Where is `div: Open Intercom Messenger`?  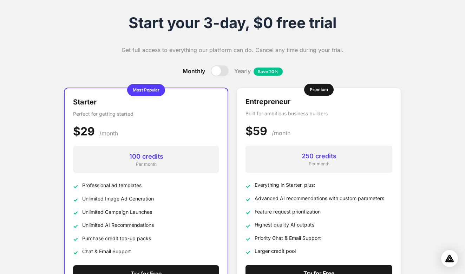
div: Open Intercom Messenger is located at coordinates (449, 258).